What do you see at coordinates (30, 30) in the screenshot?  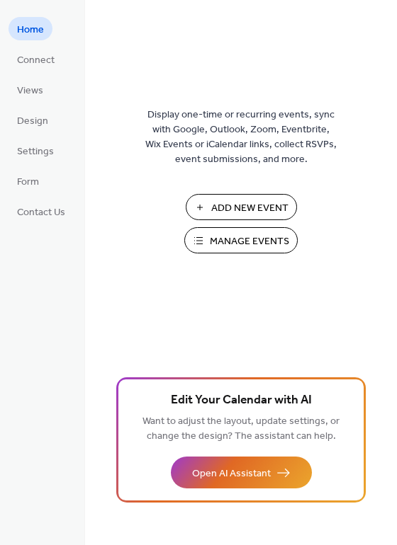 I see `span: Home` at bounding box center [30, 30].